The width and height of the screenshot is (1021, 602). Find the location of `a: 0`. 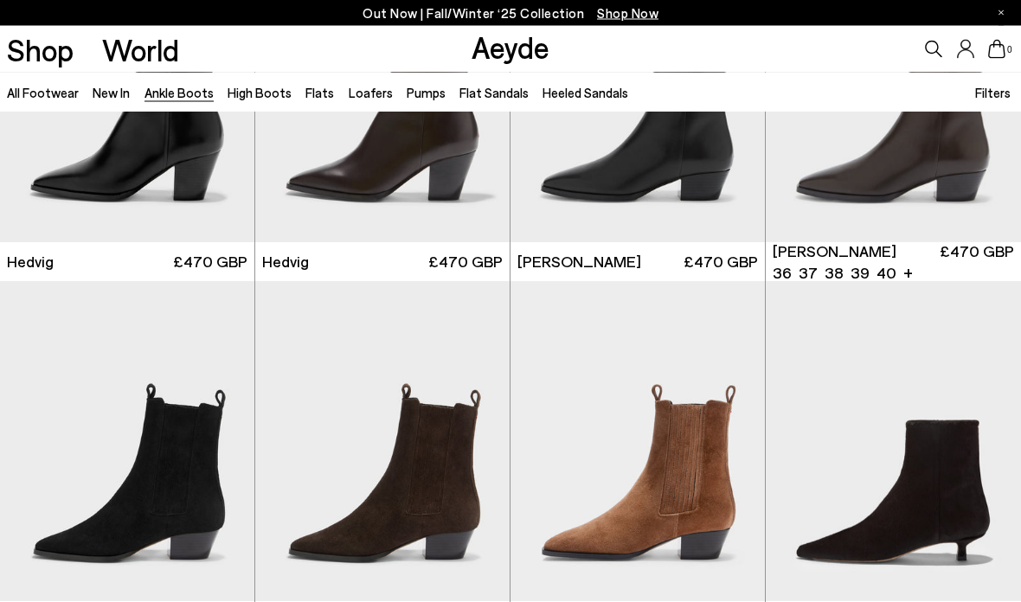

a: 0 is located at coordinates (997, 49).